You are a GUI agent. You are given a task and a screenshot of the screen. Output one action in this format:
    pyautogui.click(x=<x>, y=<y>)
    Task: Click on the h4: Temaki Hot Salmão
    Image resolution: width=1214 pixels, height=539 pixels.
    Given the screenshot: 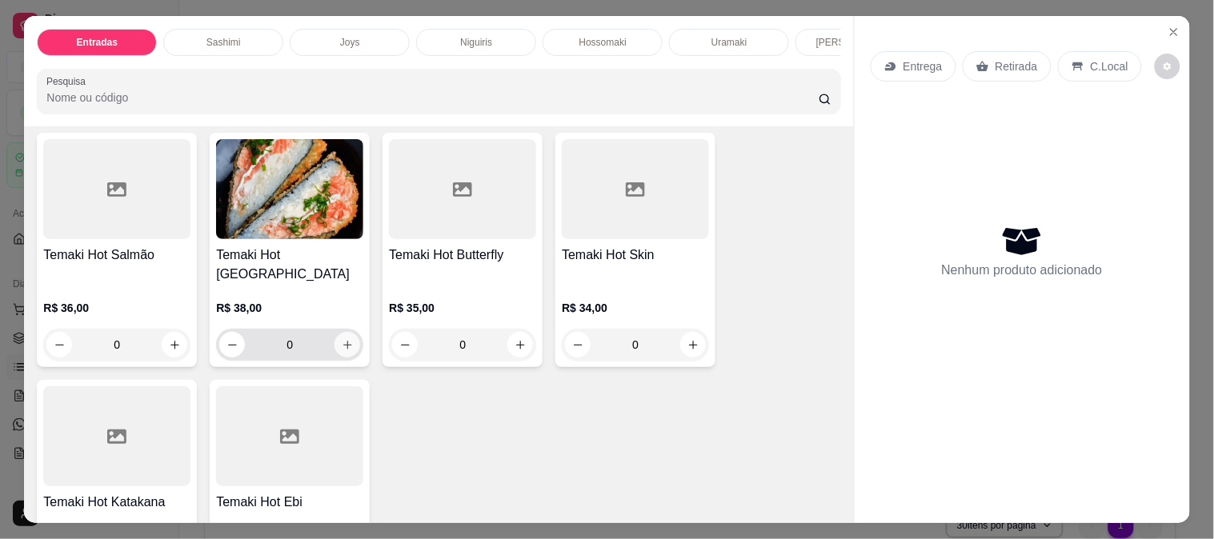 What is the action you would take?
    pyautogui.click(x=117, y=255)
    